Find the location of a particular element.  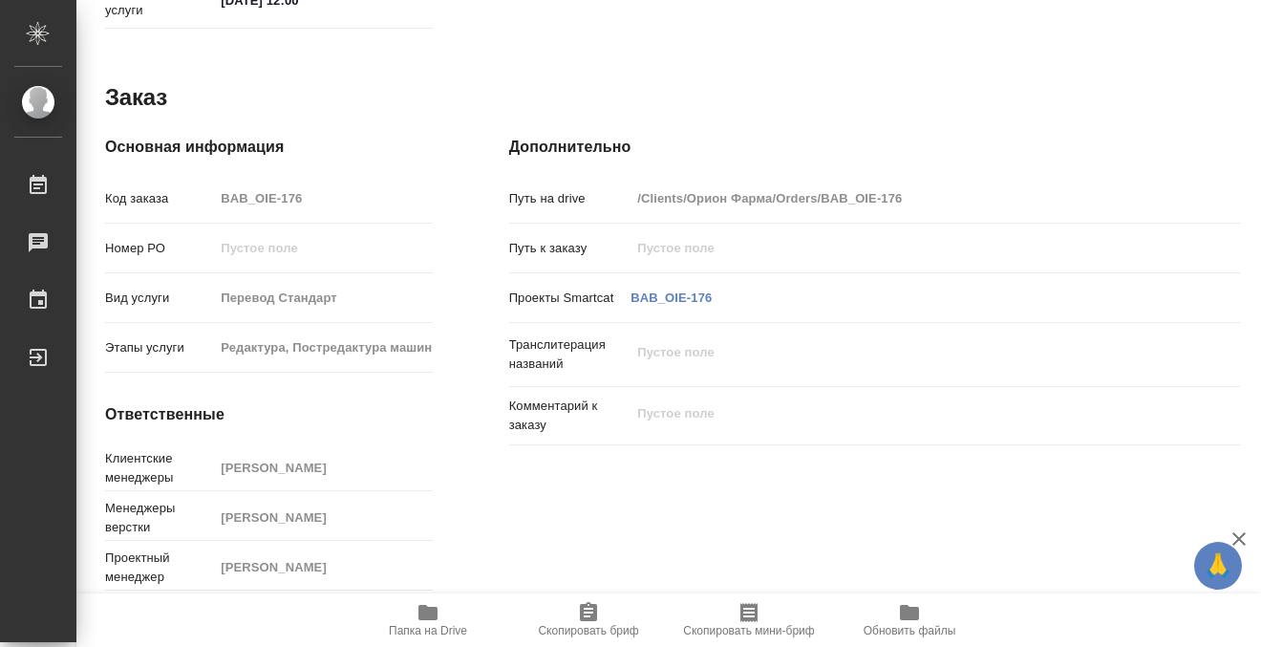

p: Код заказа is located at coordinates (160, 199).